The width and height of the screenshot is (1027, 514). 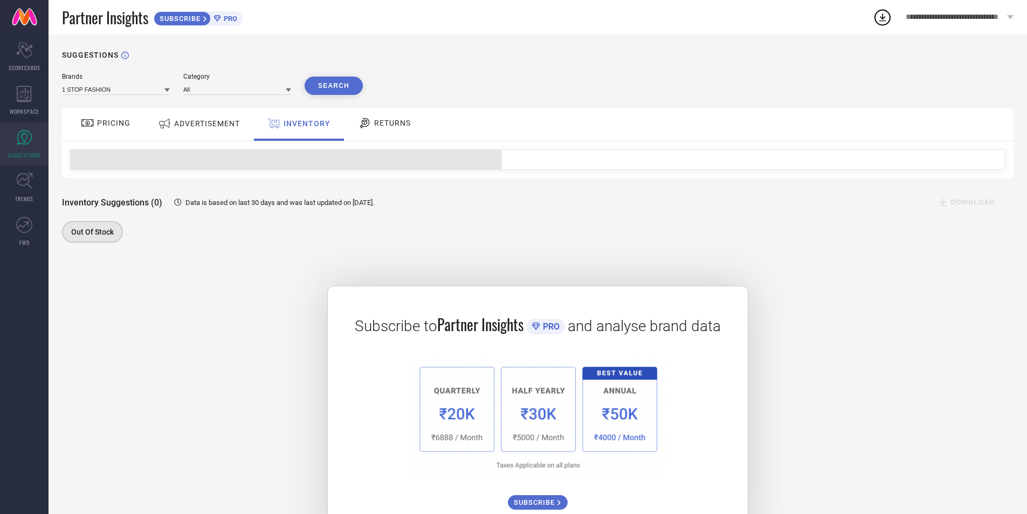 I want to click on span: TRENDS, so click(x=24, y=198).